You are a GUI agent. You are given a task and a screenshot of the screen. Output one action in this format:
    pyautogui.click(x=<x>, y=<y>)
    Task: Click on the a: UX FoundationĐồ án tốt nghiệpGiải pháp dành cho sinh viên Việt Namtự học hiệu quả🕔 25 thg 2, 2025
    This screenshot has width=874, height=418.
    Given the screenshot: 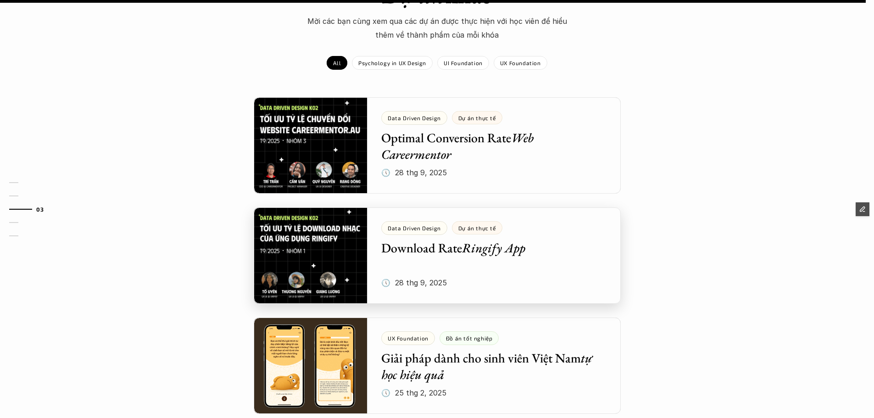 What is the action you would take?
    pyautogui.click(x=437, y=366)
    